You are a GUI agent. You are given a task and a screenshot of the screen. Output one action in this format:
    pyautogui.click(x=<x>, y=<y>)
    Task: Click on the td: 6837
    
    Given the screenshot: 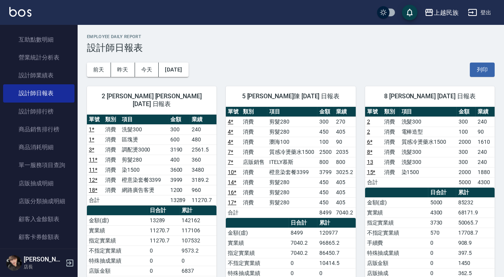 What is the action you would take?
    pyautogui.click(x=198, y=271)
    